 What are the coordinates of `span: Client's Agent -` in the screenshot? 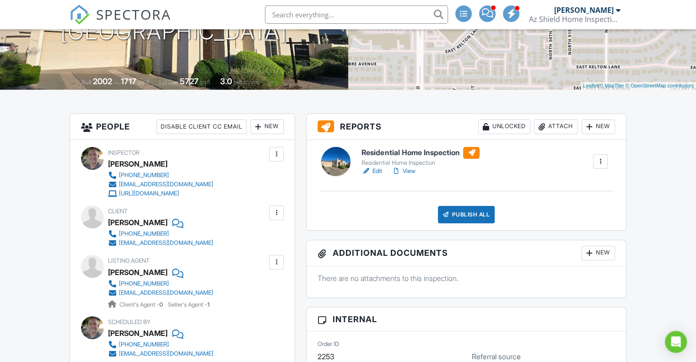 It's located at (142, 304).